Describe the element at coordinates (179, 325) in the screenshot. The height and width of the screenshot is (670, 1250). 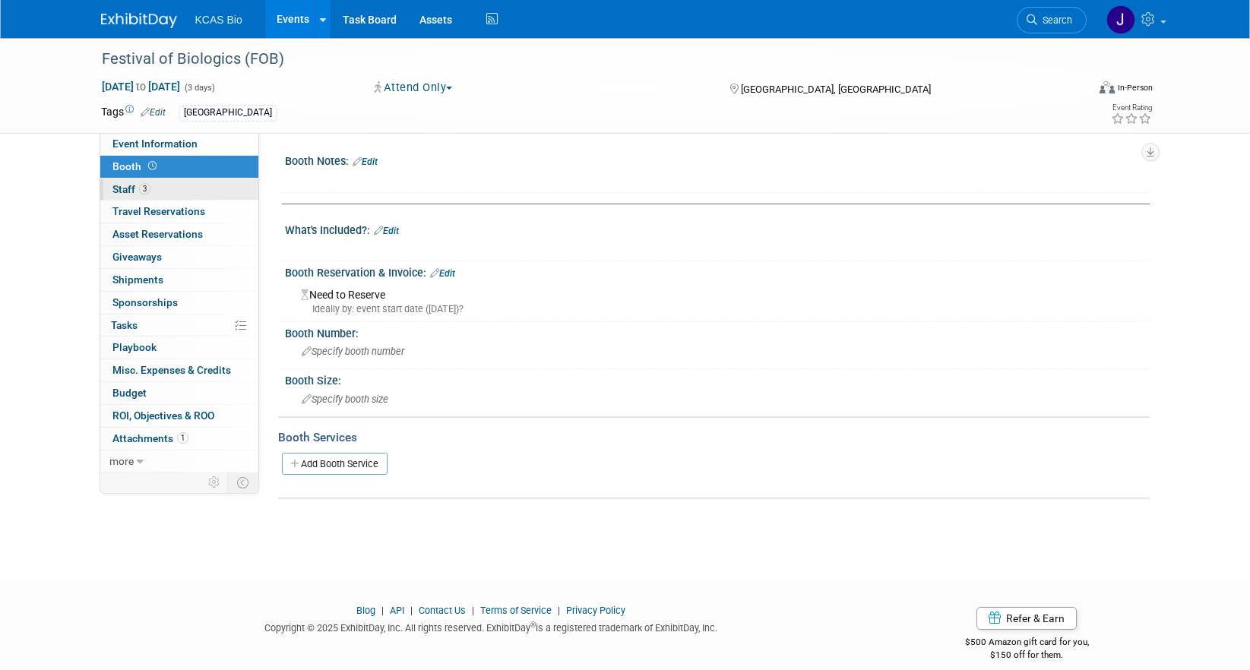
I see `a: Tasks` at that location.